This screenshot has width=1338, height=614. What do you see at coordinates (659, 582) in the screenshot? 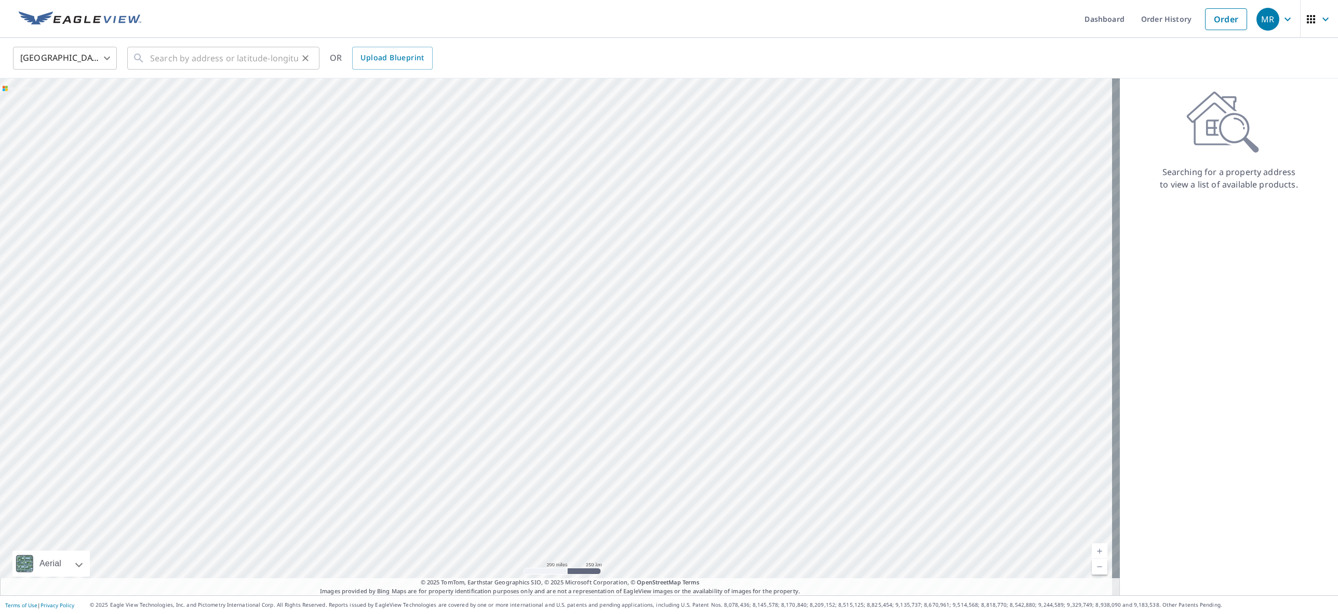
I see `a: OpenStreetMap` at bounding box center [659, 582].